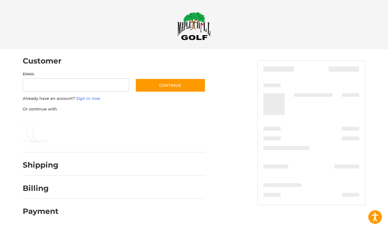 This screenshot has width=388, height=242. I want to click on p: Or continue with, so click(114, 109).